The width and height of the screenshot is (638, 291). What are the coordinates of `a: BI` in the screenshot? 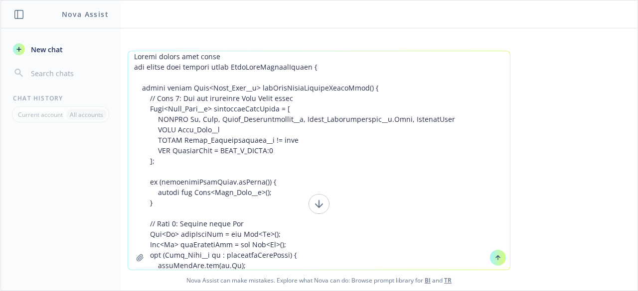 It's located at (427, 280).